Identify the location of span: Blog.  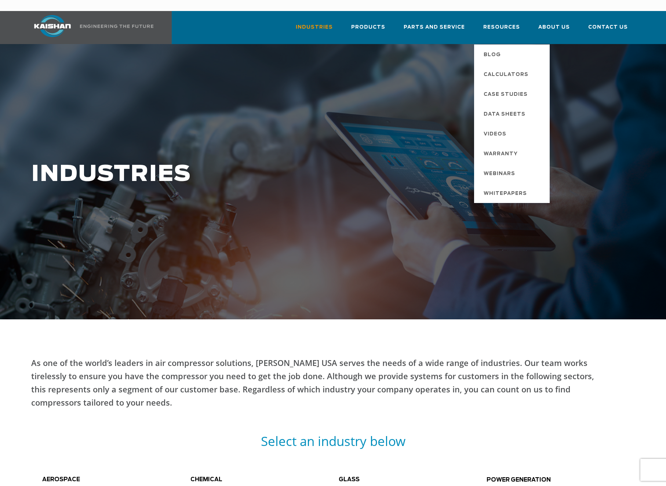
(492, 55).